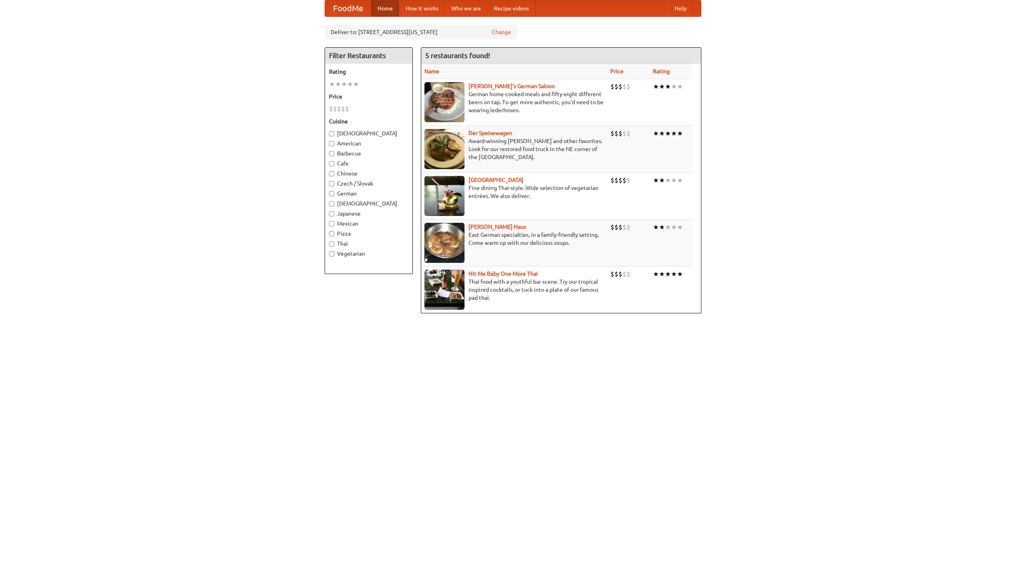 The width and height of the screenshot is (1026, 567). Describe the element at coordinates (466, 8) in the screenshot. I see `a: Who we are` at that location.